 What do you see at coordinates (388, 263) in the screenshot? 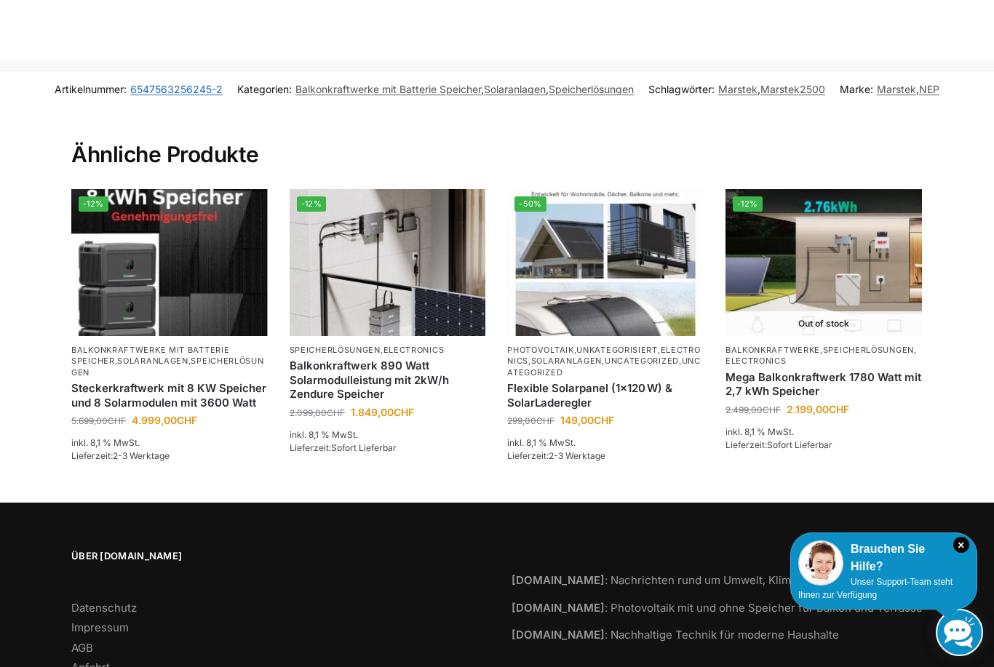
I see `a: -12%Balkonkraftwerk 890 Watt Solarmodulleistung mit 2kW/h Zendure Speicher` at bounding box center [388, 263].